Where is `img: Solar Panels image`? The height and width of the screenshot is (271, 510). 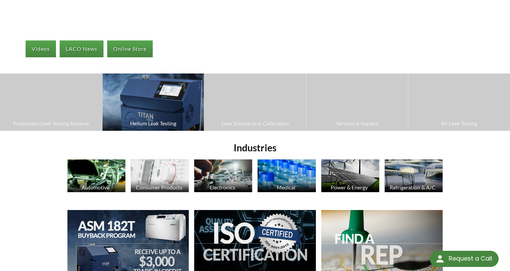
img: Solar Panels image is located at coordinates (350, 176).